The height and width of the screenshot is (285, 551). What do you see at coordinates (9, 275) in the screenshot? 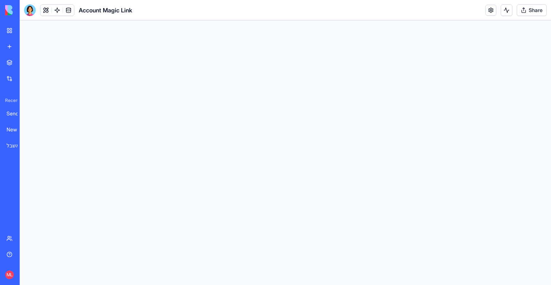
I see `span: ML` at bounding box center [9, 275].